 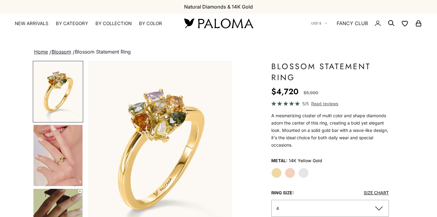 I want to click on sale-price: $4,720, so click(x=285, y=92).